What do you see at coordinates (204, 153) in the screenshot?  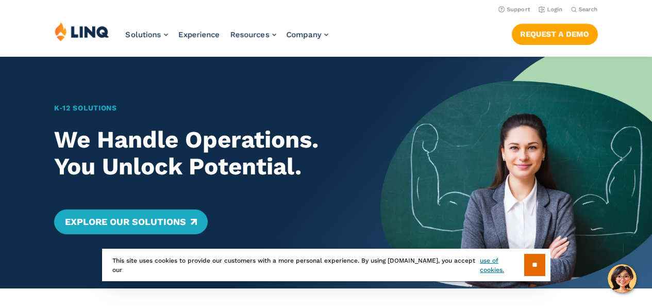 I see `h2: We Handle Operations. You Unlock Potential.` at bounding box center [204, 153].